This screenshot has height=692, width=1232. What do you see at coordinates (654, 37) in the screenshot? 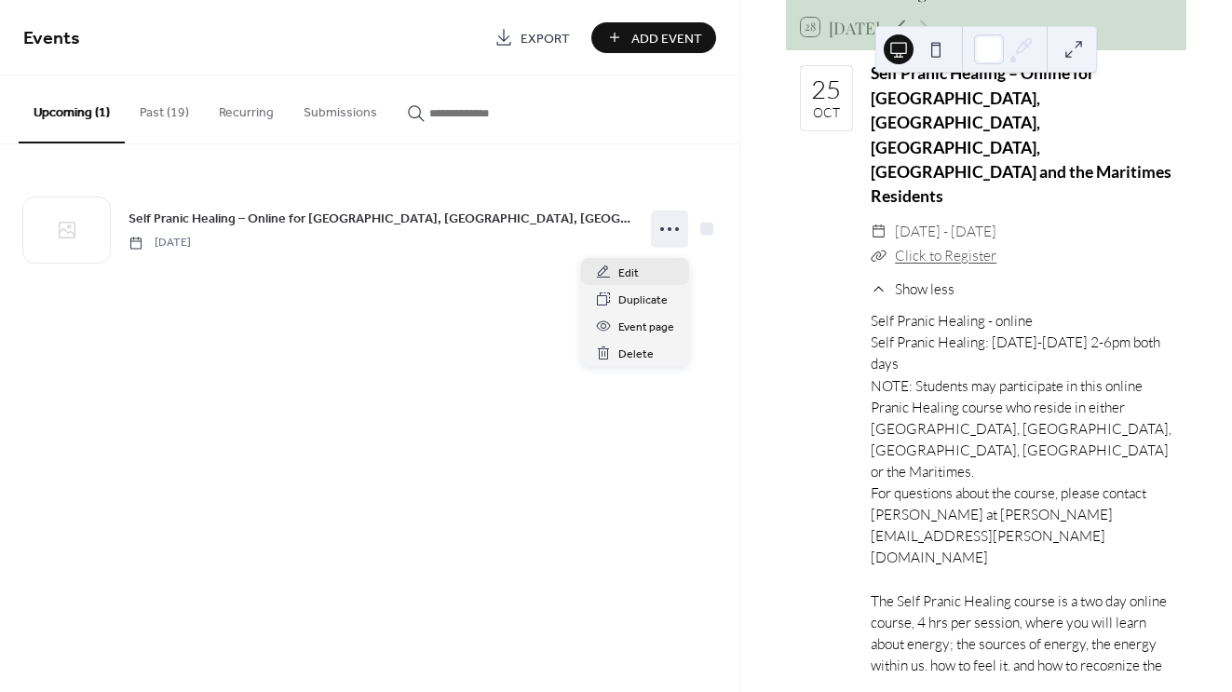
I see `button: Add Event` at bounding box center [654, 37].